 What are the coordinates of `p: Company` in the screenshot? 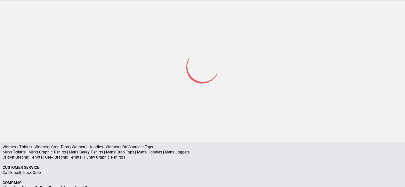 It's located at (202, 183).